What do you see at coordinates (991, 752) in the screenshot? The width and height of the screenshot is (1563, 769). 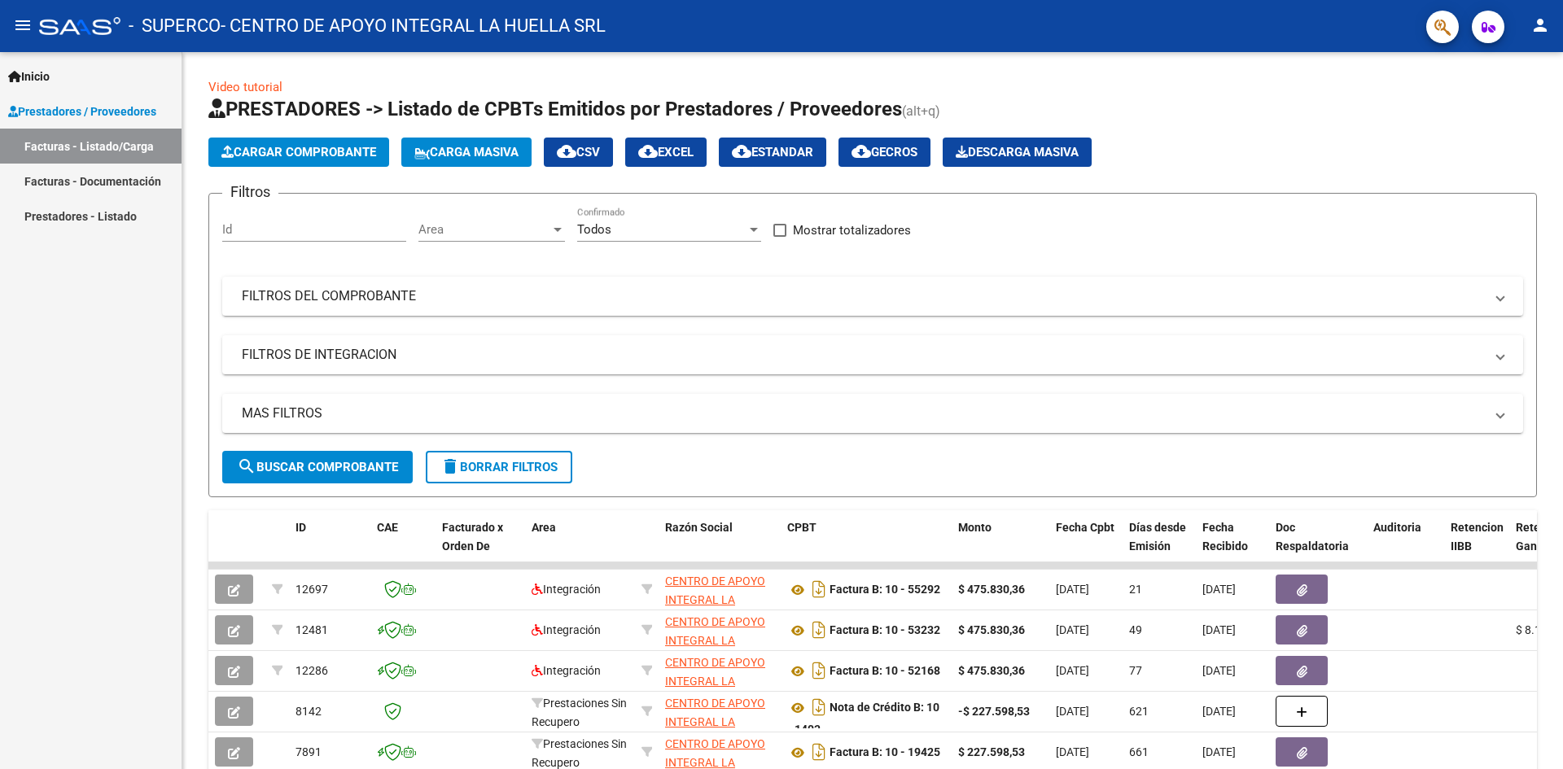 I see `strong: $ 227.598,53` at bounding box center [991, 752].